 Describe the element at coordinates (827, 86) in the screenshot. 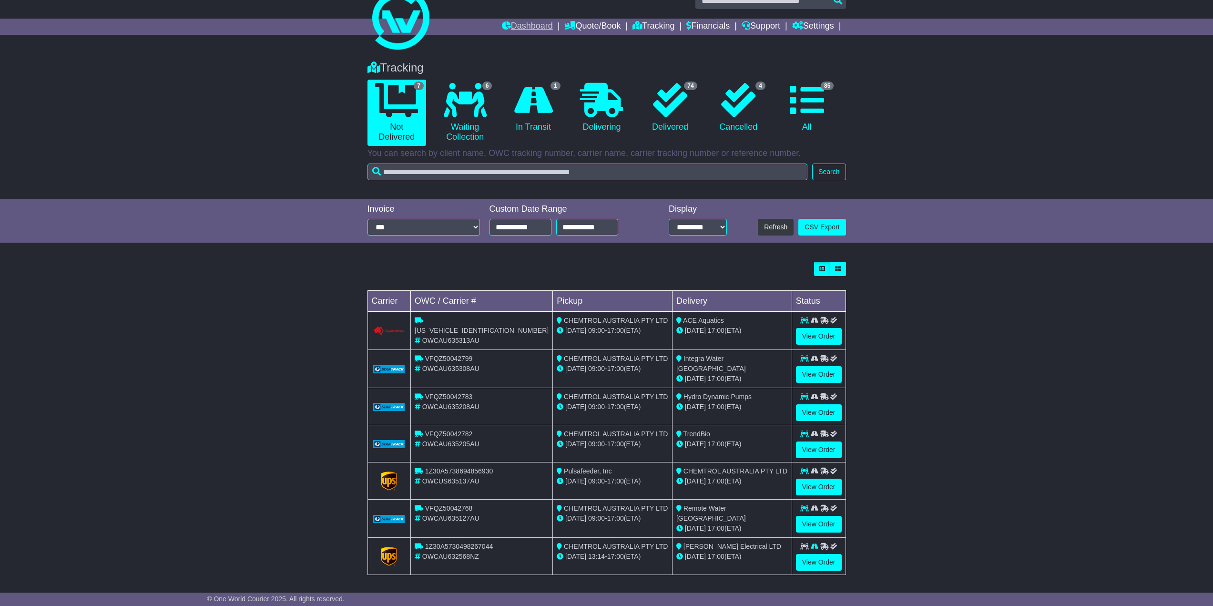

I see `span: 85` at that location.